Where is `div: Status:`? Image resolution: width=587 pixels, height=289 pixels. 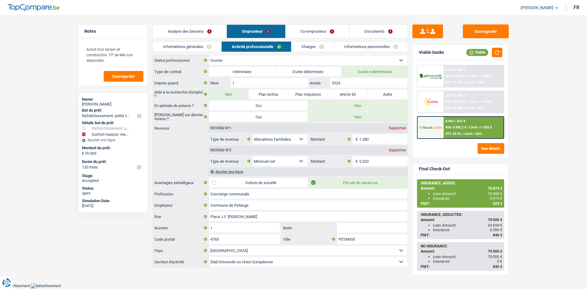 div: Status: is located at coordinates (113, 188).